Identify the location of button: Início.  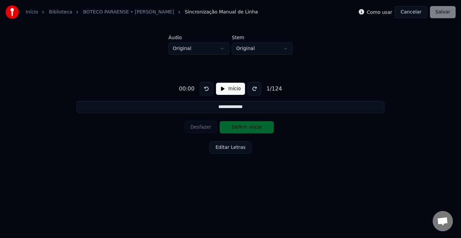
(230, 89).